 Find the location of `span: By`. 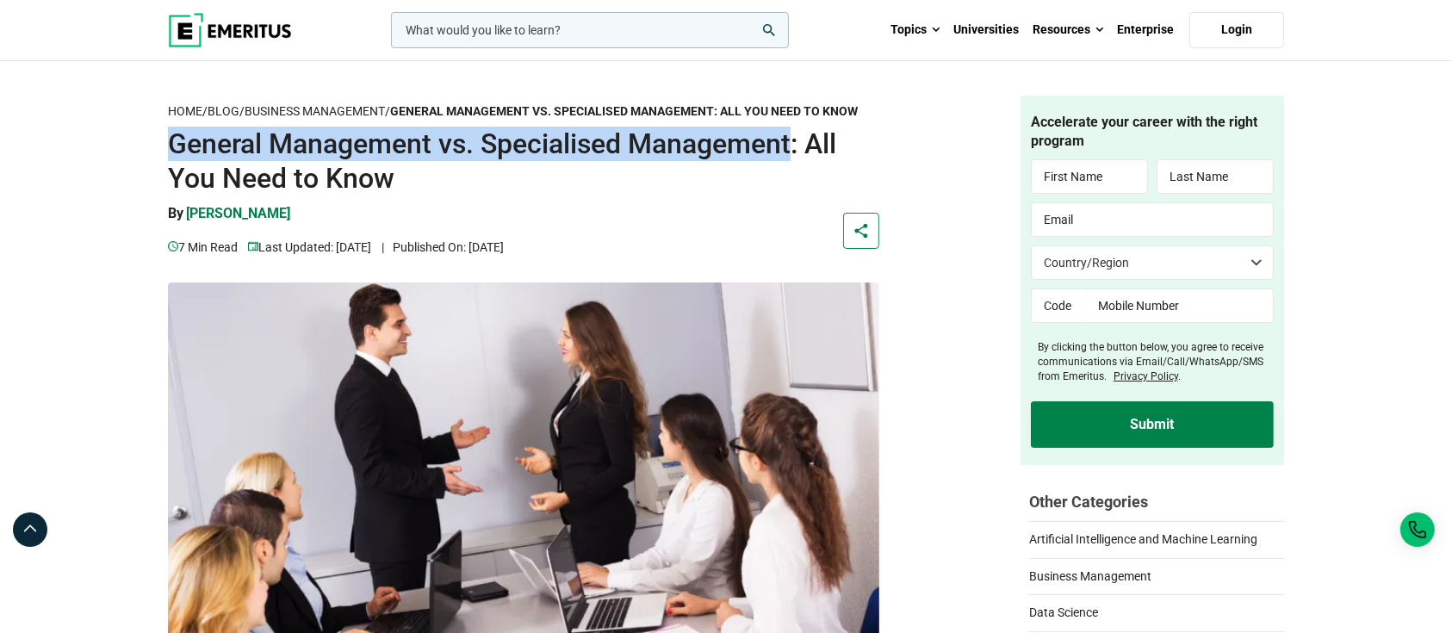

span: By is located at coordinates (176, 213).